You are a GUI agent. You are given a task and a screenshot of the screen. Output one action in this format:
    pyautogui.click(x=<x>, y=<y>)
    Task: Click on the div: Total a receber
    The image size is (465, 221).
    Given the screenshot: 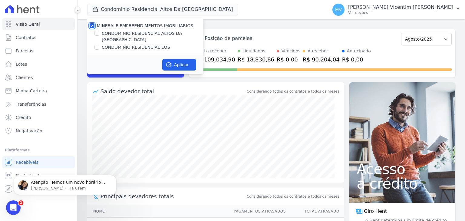 What is the action you would take?
    pyautogui.click(x=215, y=51)
    